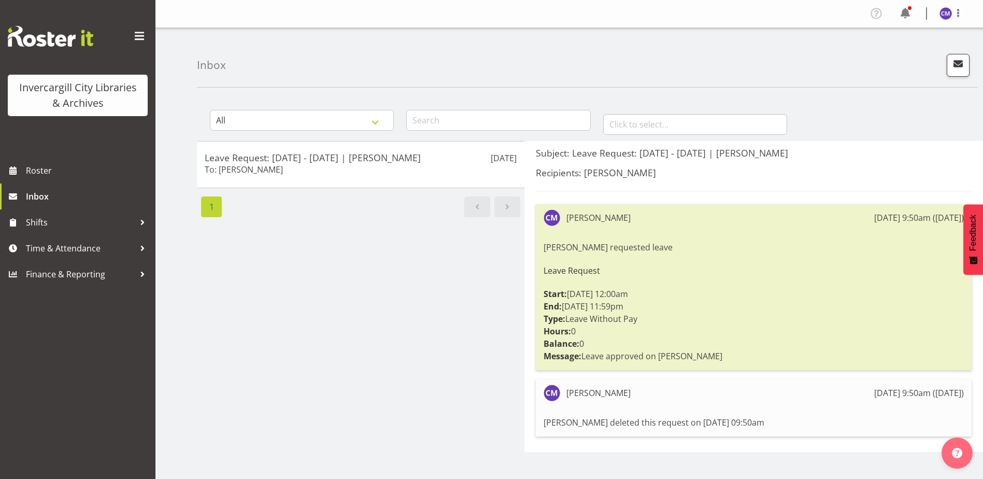 The image size is (983, 479). What do you see at coordinates (80, 274) in the screenshot?
I see `span: Finance & Reporting` at bounding box center [80, 274].